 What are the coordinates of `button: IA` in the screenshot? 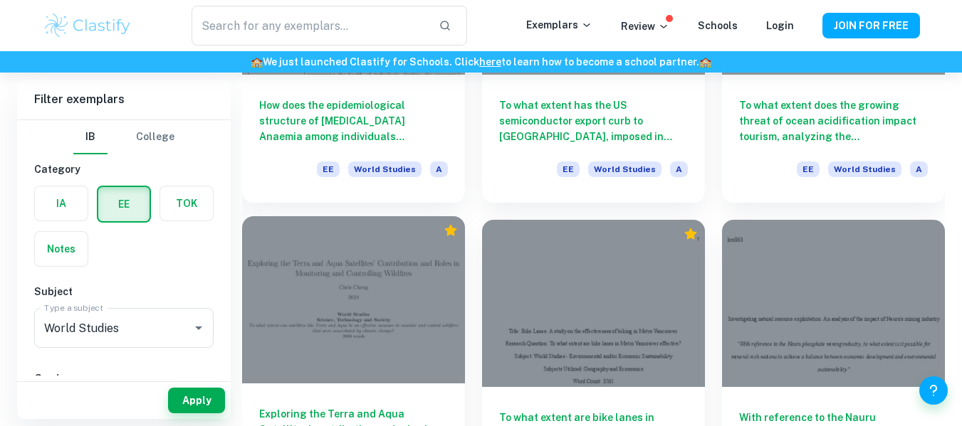 It's located at (61, 204).